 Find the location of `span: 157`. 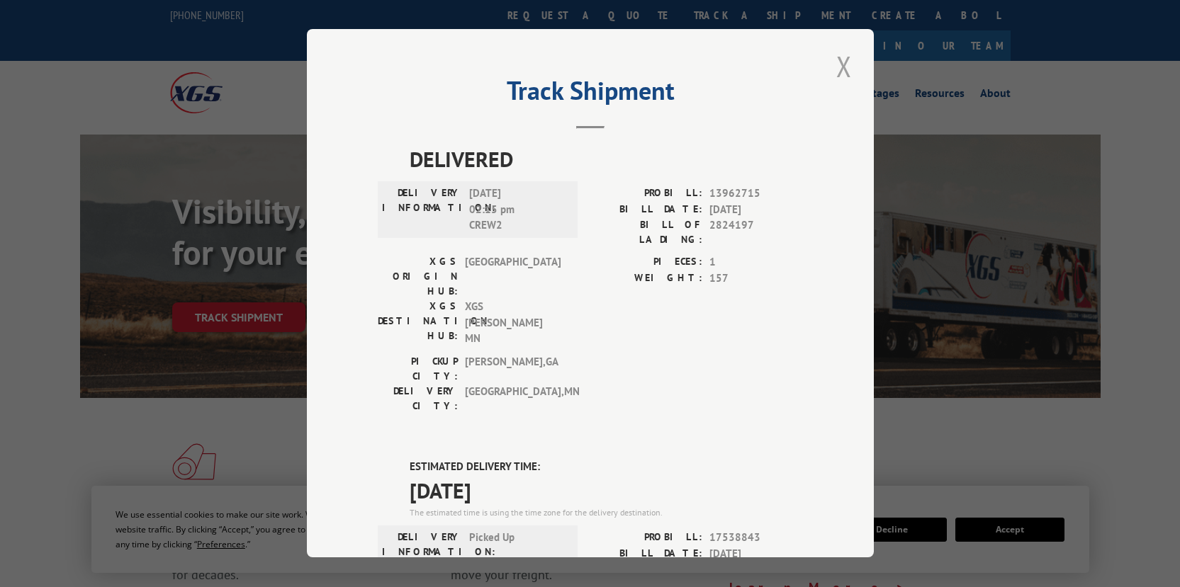

span: 157 is located at coordinates (756, 278).